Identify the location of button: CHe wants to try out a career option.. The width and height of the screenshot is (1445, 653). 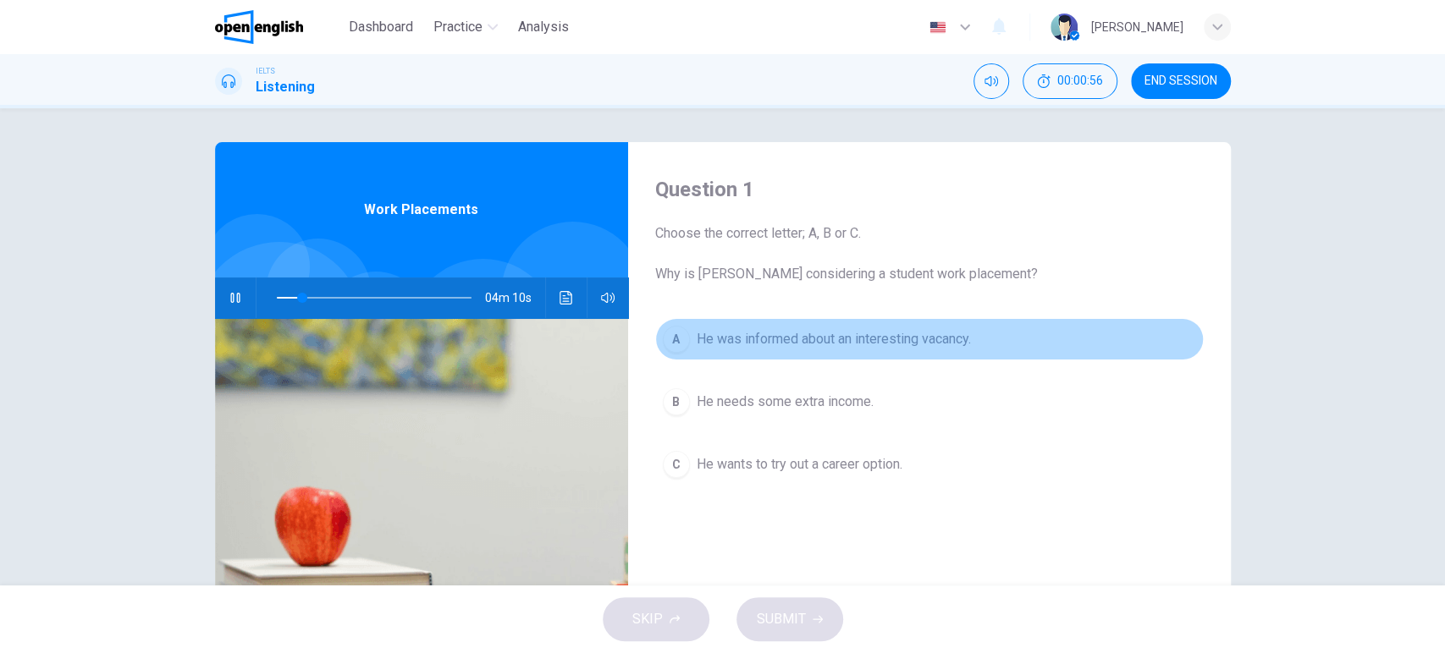
(929, 465).